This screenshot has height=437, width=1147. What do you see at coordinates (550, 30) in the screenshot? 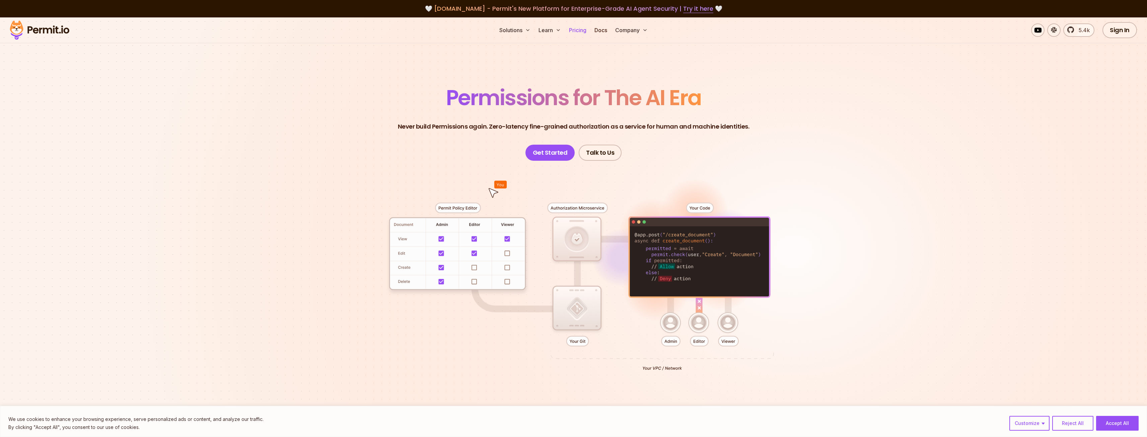
I see `button: Learn` at bounding box center [550, 30].